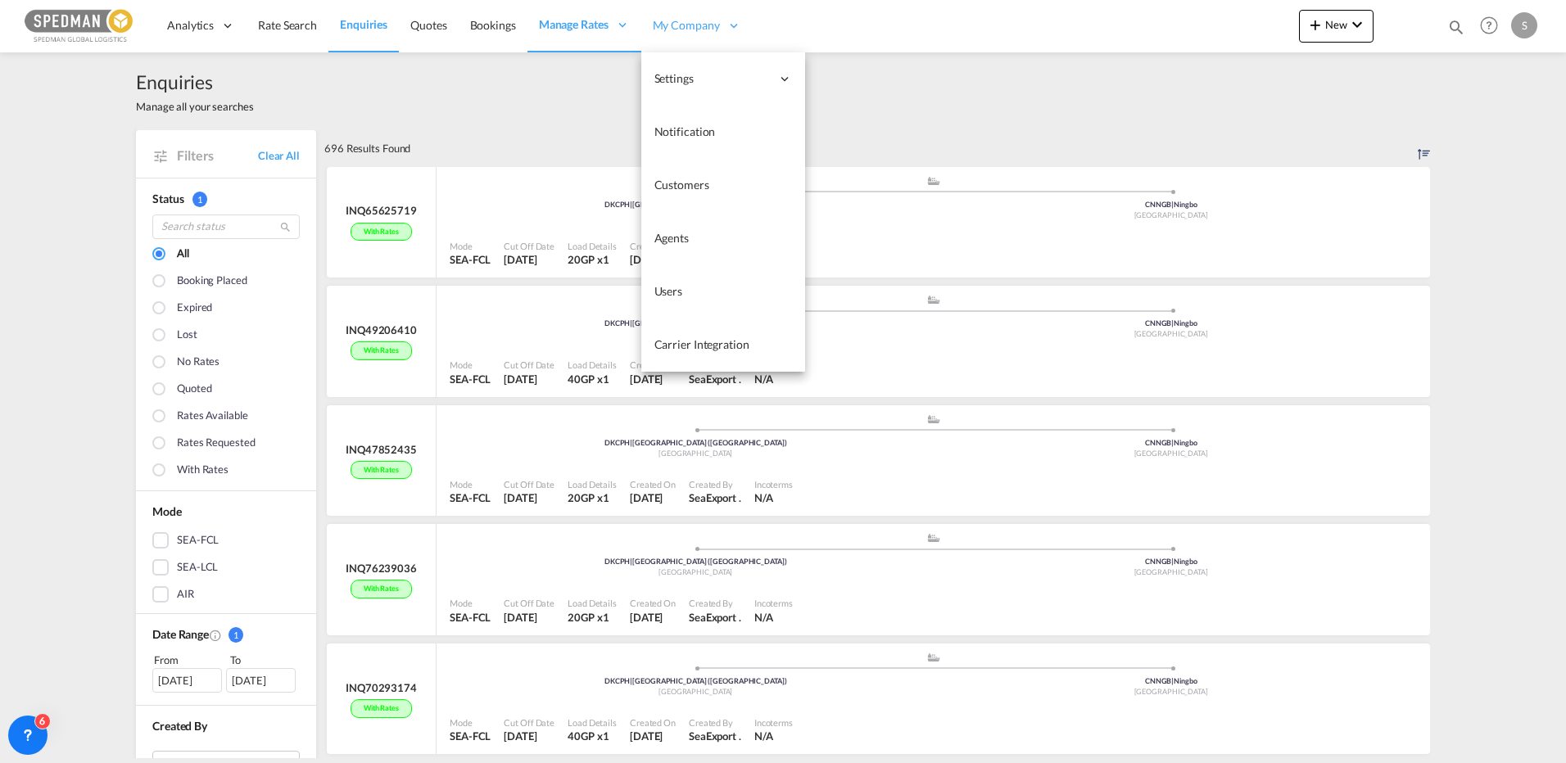  Describe the element at coordinates (470, 617) in the screenshot. I see `div: SEA-FCL` at that location.